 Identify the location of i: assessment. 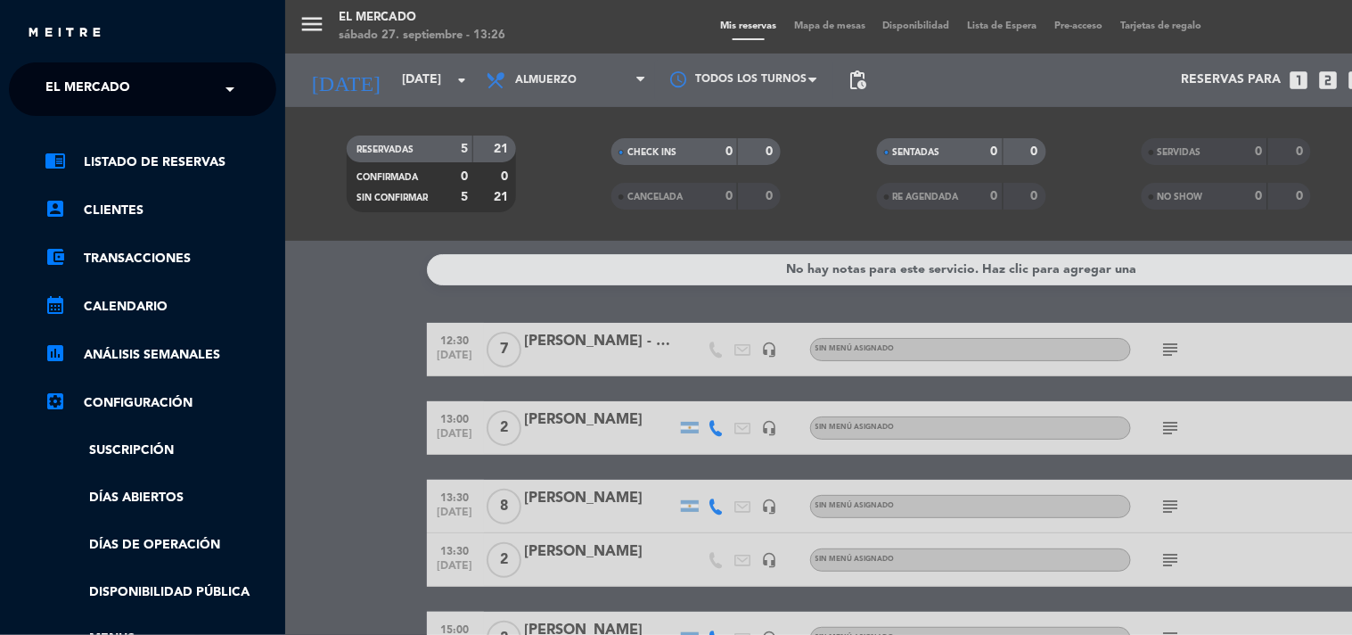
(55, 353).